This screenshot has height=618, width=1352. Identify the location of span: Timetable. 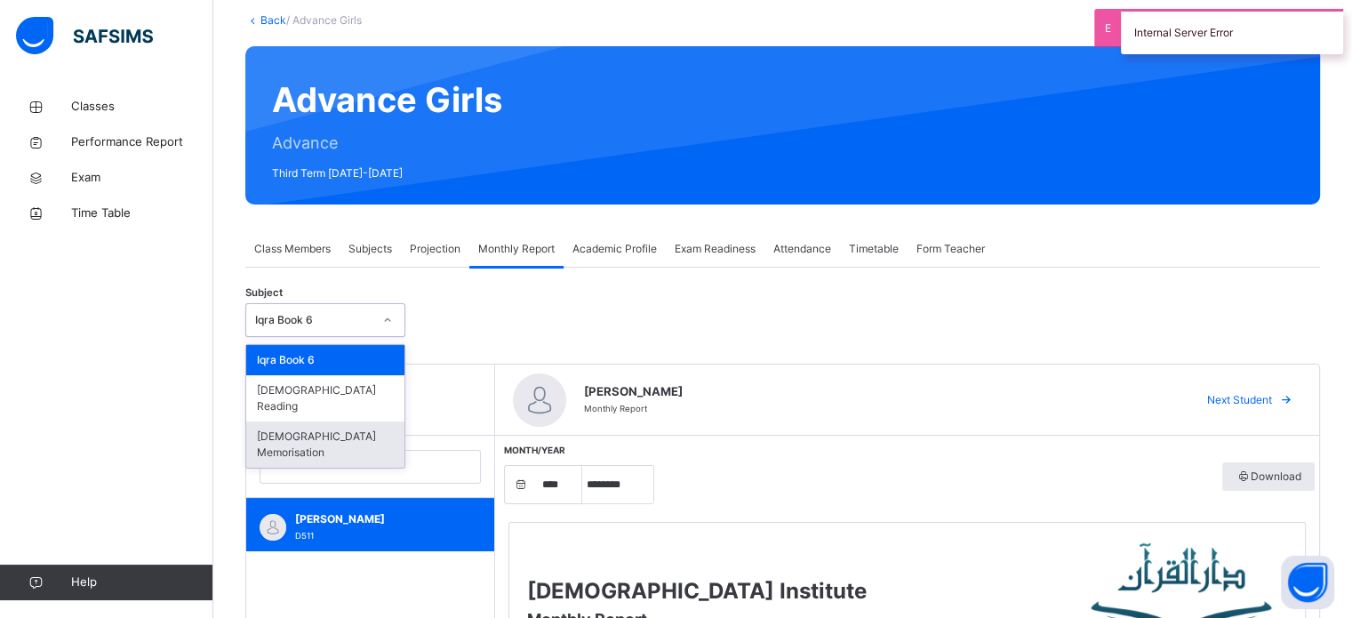
(874, 249).